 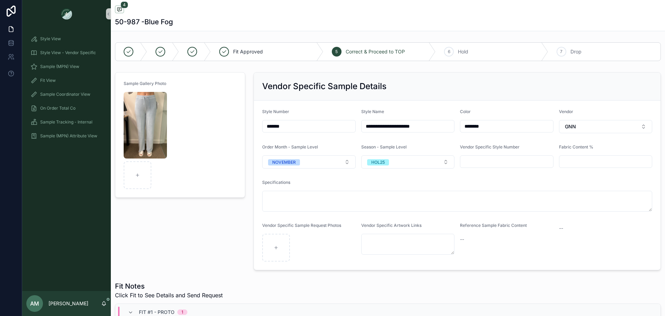 I want to click on span: Sample (MPN) Attribute View, so click(x=69, y=136).